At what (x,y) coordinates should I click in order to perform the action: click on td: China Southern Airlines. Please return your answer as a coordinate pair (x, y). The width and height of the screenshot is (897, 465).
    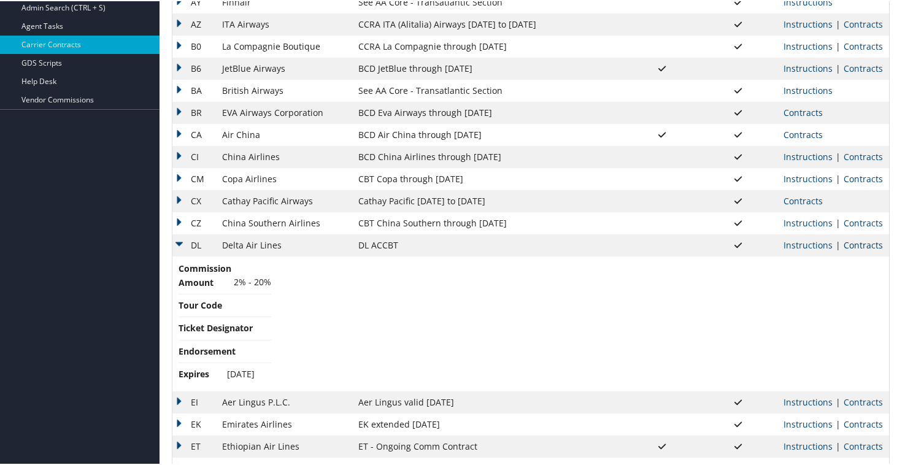
    Looking at the image, I should click on (284, 222).